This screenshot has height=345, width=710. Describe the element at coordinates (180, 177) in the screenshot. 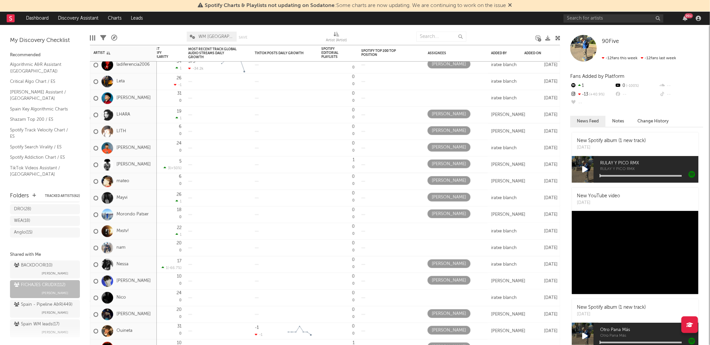

I see `div: 6` at that location.